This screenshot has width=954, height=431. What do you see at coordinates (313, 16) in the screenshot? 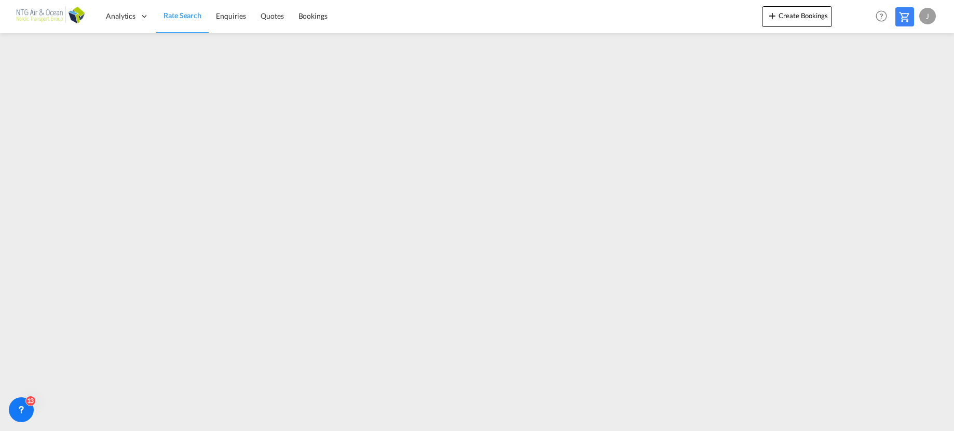
I see `span: Bookings` at bounding box center [313, 16].